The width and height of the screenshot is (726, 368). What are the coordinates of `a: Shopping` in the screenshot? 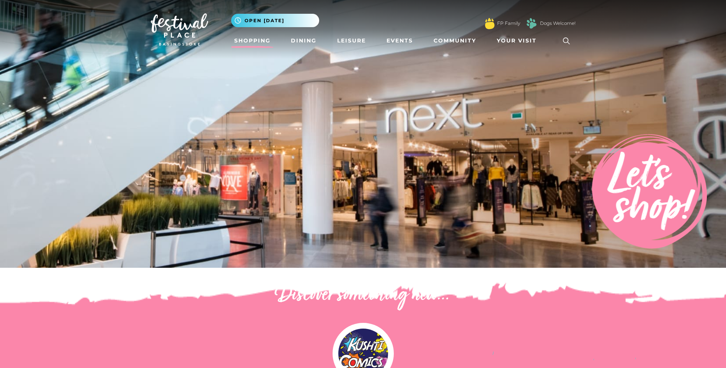 It's located at (252, 41).